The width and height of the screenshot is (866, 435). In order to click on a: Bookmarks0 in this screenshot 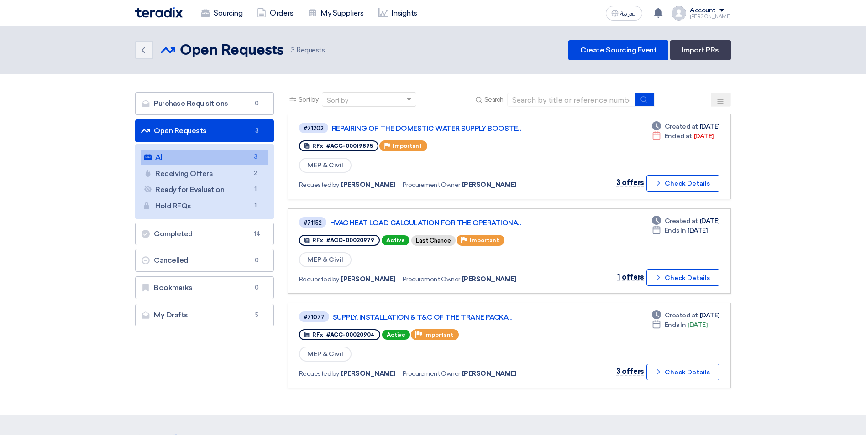, I will do `click(204, 288)`.